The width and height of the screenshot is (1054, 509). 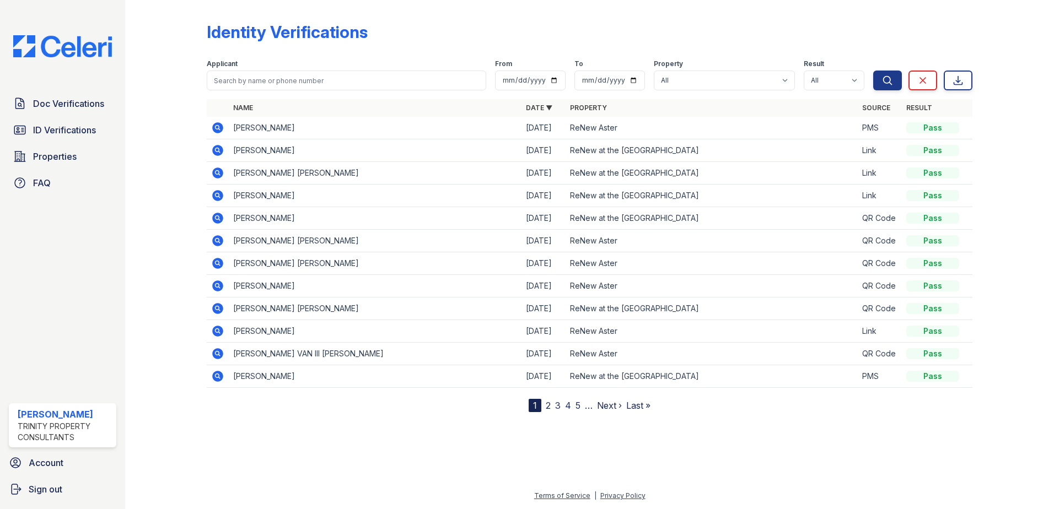 I want to click on span: Account, so click(x=46, y=463).